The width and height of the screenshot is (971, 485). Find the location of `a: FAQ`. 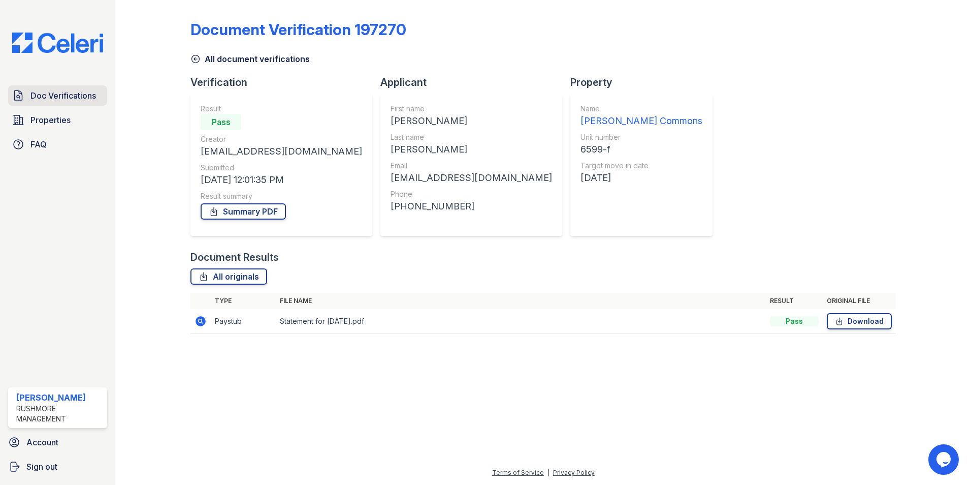

a: FAQ is located at coordinates (57, 144).